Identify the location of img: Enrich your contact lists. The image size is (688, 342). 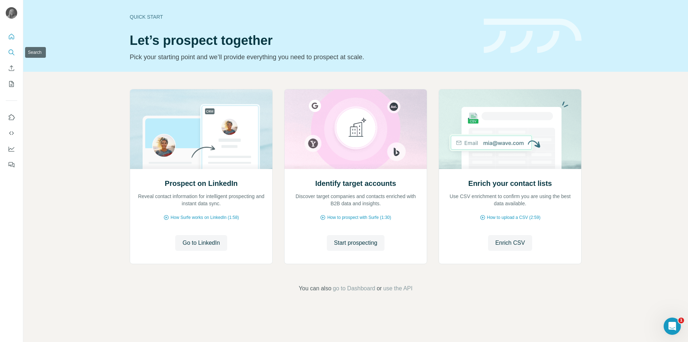
(510, 129).